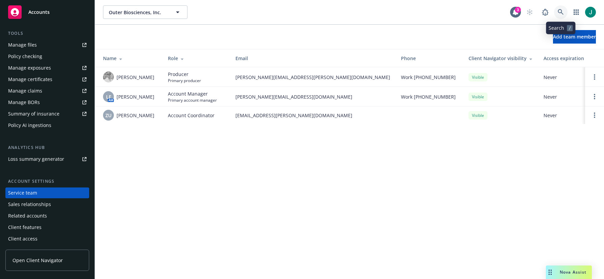 The width and height of the screenshot is (604, 279). Describe the element at coordinates (192, 94) in the screenshot. I see `span: Account Manager` at that location.